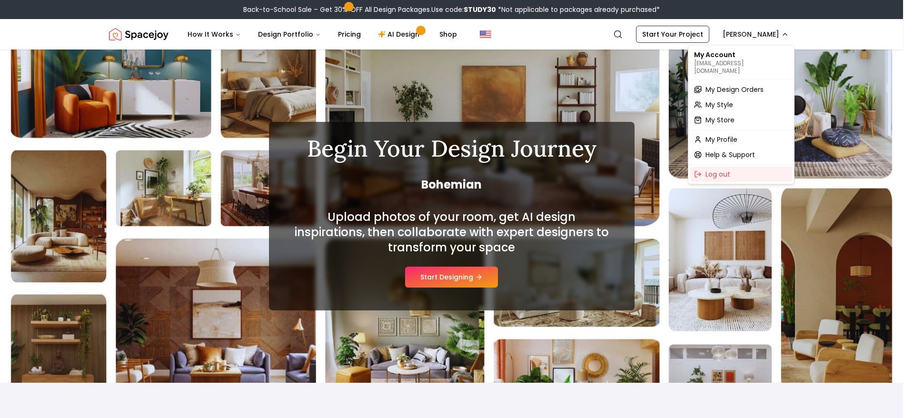  What do you see at coordinates (734, 89) in the screenshot?
I see `span: My Design Orders` at bounding box center [734, 89].